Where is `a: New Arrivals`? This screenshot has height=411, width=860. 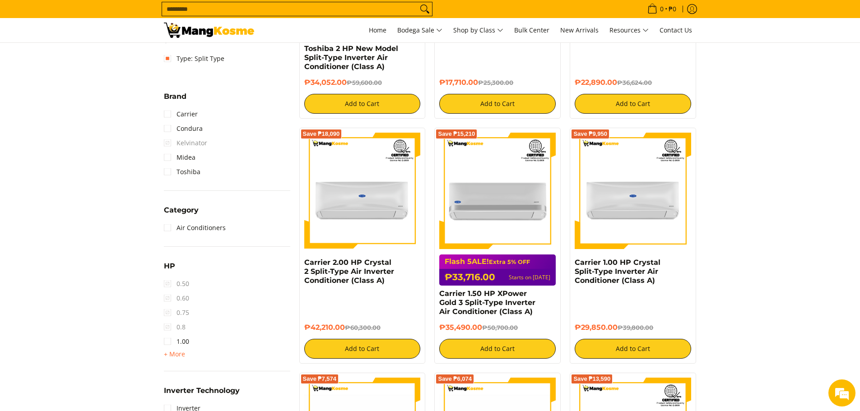 a: New Arrivals is located at coordinates (579, 30).